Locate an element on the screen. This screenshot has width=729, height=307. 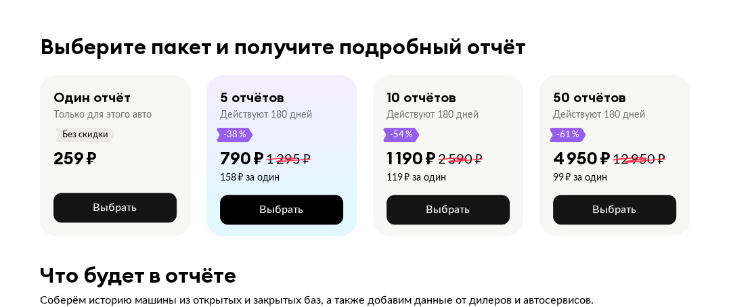
span: -61 % is located at coordinates (568, 135).